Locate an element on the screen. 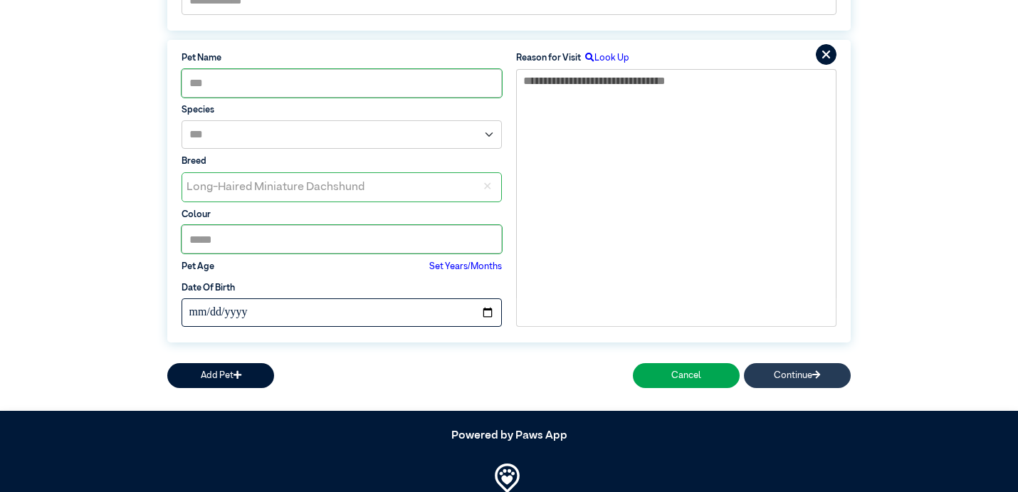 Image resolution: width=1018 pixels, height=492 pixels. button: Continue is located at coordinates (797, 375).